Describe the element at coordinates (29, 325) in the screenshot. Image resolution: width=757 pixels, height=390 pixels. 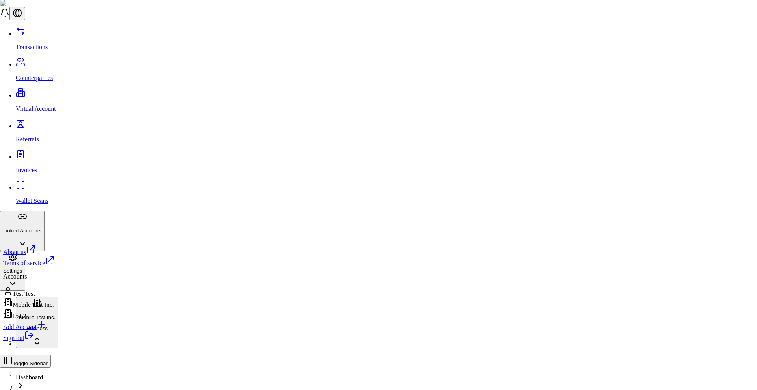
I see `a: Add Account` at that location.